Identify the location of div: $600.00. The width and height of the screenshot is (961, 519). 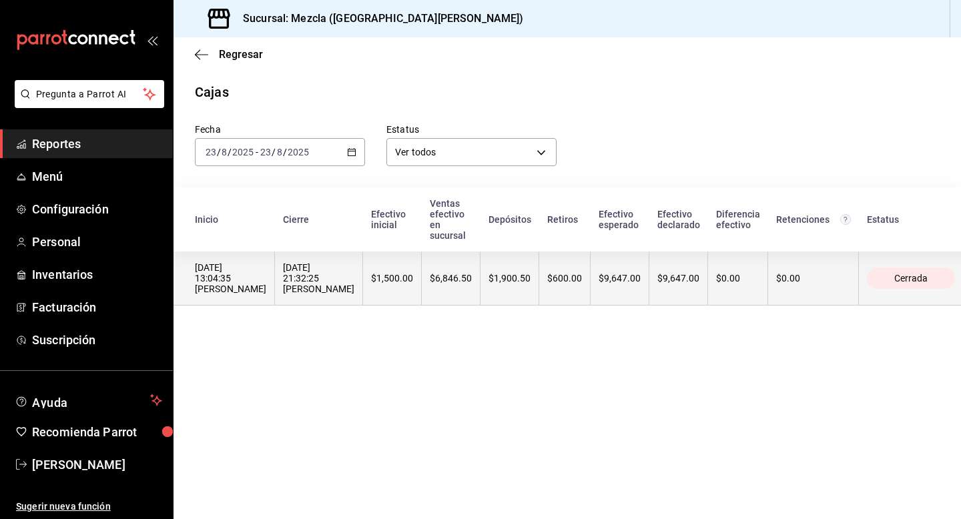
(564, 278).